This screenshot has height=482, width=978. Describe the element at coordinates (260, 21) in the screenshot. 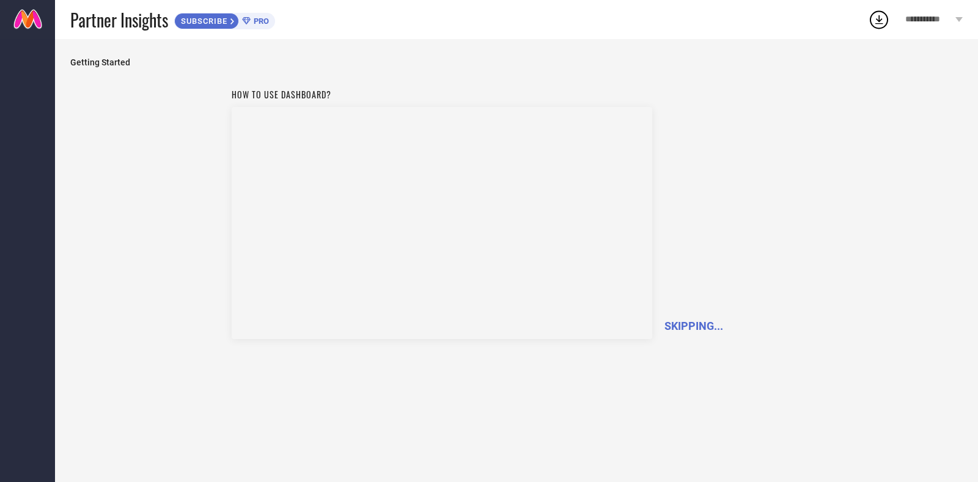

I see `span: PRO` at that location.